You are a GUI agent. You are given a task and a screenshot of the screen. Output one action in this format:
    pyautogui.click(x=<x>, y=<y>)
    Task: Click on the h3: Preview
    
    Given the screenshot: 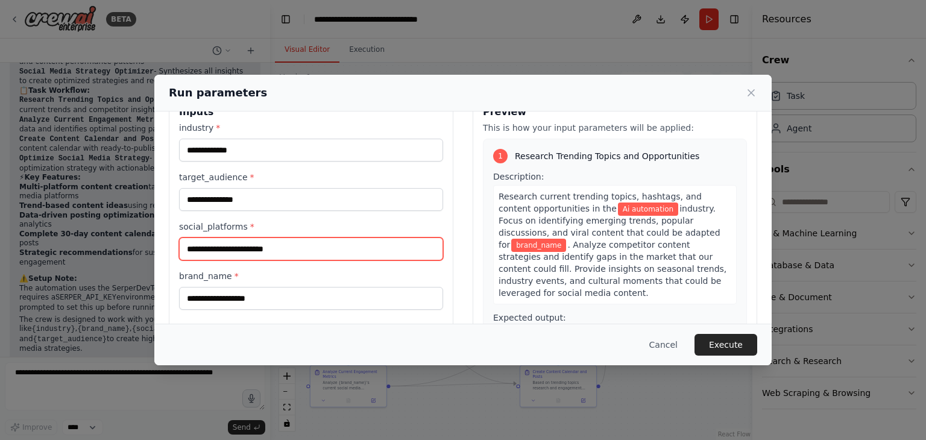 What is the action you would take?
    pyautogui.click(x=615, y=112)
    